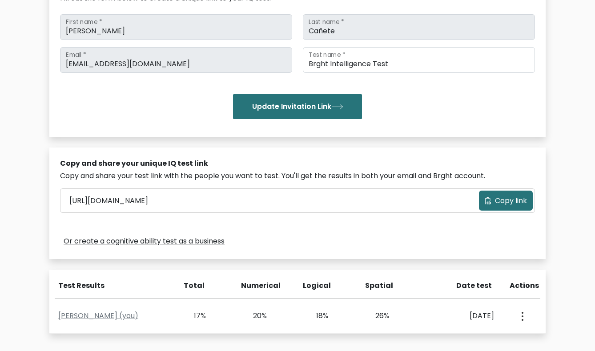 The height and width of the screenshot is (351, 595). What do you see at coordinates (419, 27) in the screenshot?
I see `input: Last name` at bounding box center [419, 27].